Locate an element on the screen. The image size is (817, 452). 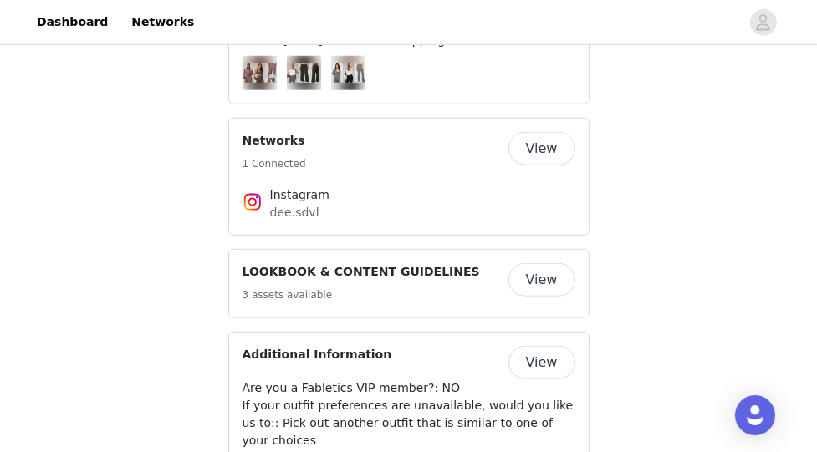
img: #4 OUTFIT is located at coordinates (259, 73).